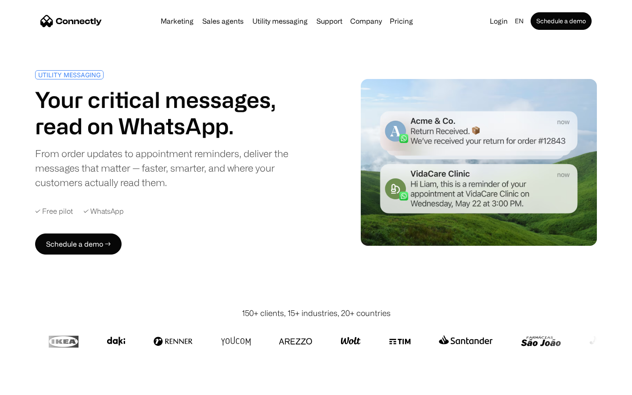 The image size is (632, 395). What do you see at coordinates (223, 21) in the screenshot?
I see `a: Sales agents` at bounding box center [223, 21].